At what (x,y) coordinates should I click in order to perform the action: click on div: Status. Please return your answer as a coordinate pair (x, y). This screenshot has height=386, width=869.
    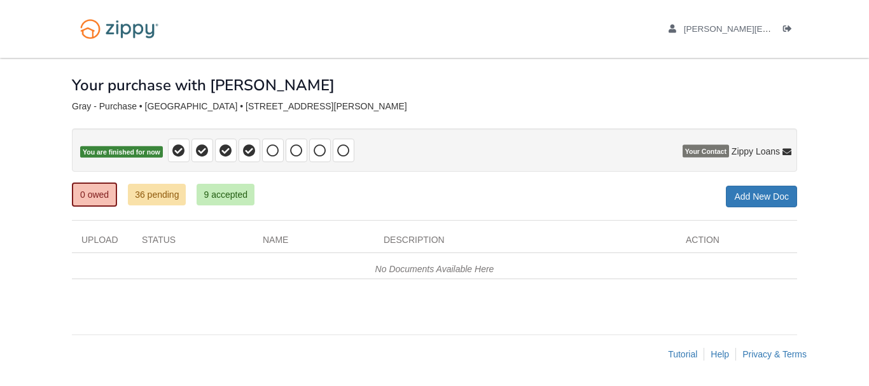
    Looking at the image, I should click on (193, 243).